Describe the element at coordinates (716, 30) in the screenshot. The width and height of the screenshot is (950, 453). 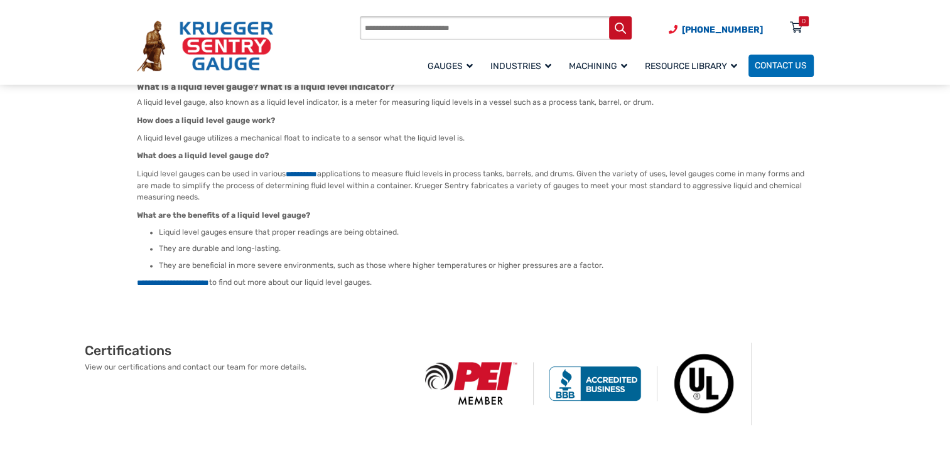
I see `a: Phone Number (920) 434-8860` at that location.